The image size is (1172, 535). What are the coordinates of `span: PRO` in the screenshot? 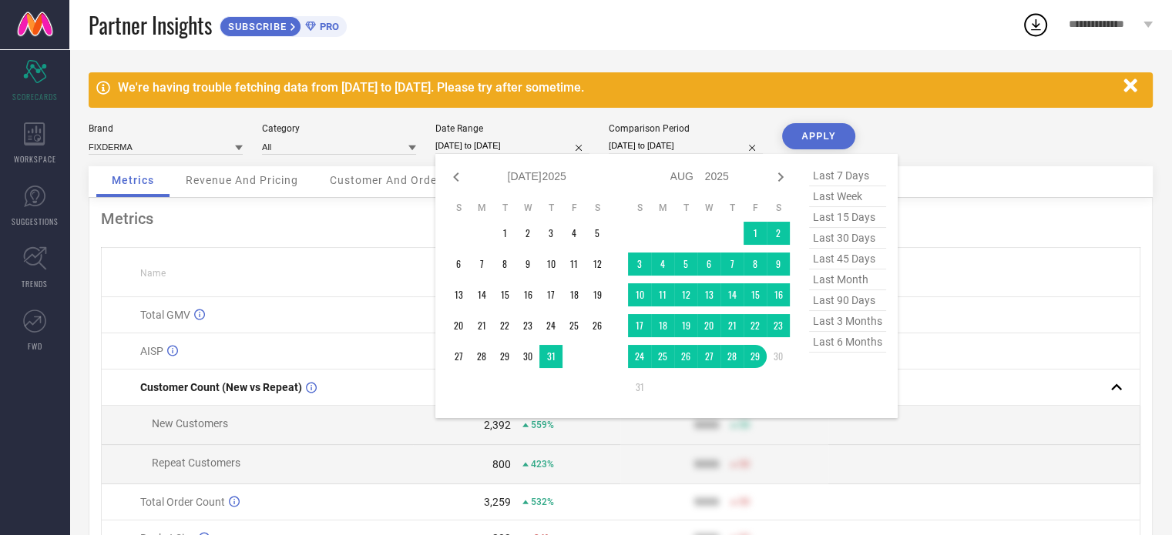 It's located at (327, 26).